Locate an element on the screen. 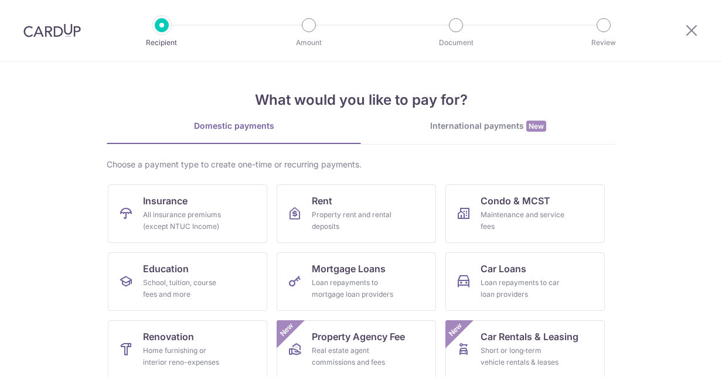  div: International payments is located at coordinates (488, 126).